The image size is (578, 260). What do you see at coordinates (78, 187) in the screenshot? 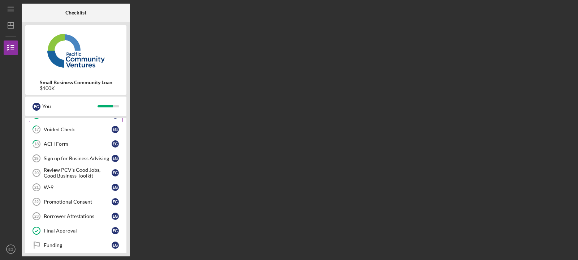
I see `div: W-9` at bounding box center [78, 187].